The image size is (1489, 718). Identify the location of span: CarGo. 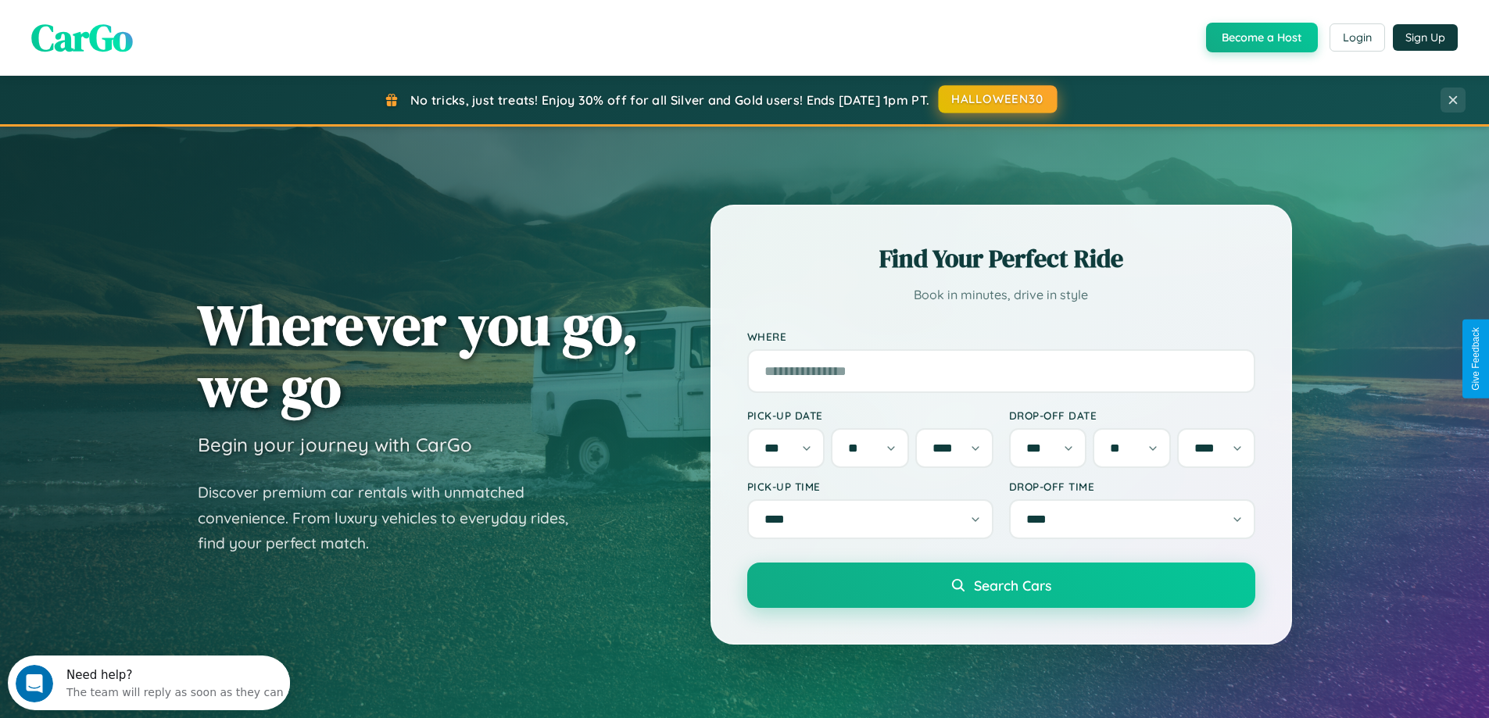
(82, 38).